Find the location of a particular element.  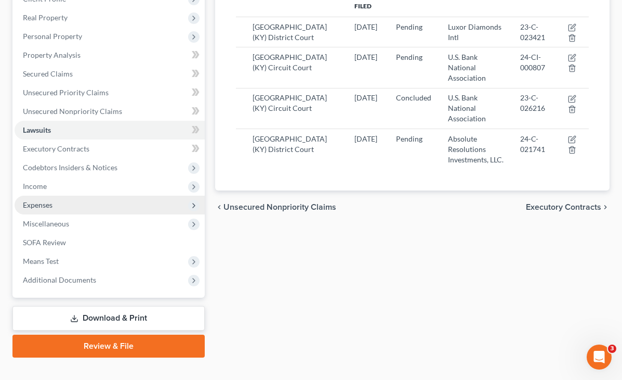

span: Expenses is located at coordinates (37, 204).